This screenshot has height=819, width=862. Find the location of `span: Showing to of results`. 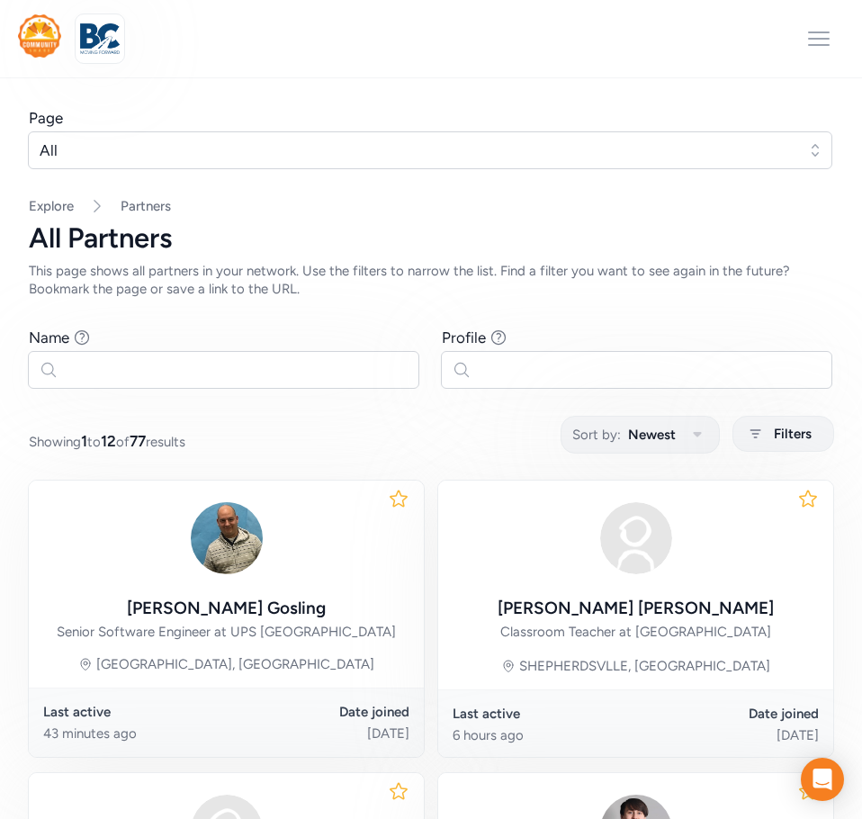

span: Showing to of results is located at coordinates (107, 441).